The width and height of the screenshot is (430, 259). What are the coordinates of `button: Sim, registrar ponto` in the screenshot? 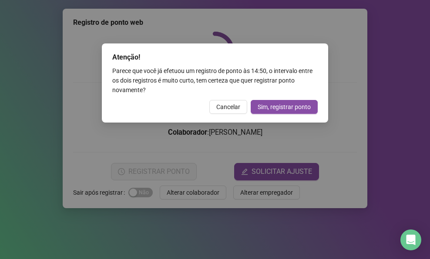 It's located at (284, 107).